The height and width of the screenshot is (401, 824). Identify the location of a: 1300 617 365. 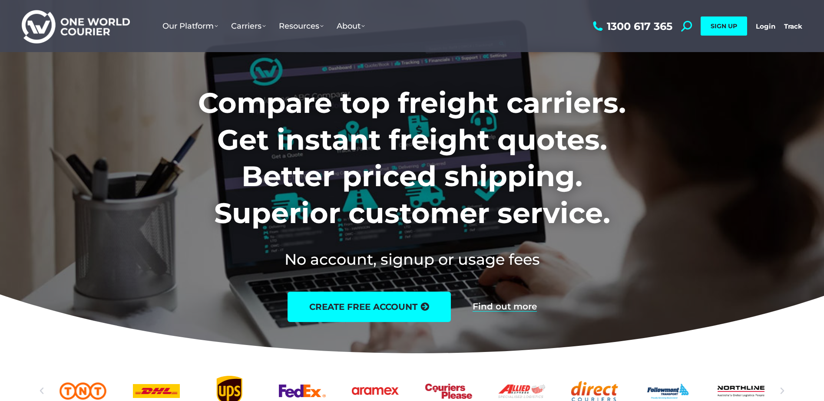
(632, 26).